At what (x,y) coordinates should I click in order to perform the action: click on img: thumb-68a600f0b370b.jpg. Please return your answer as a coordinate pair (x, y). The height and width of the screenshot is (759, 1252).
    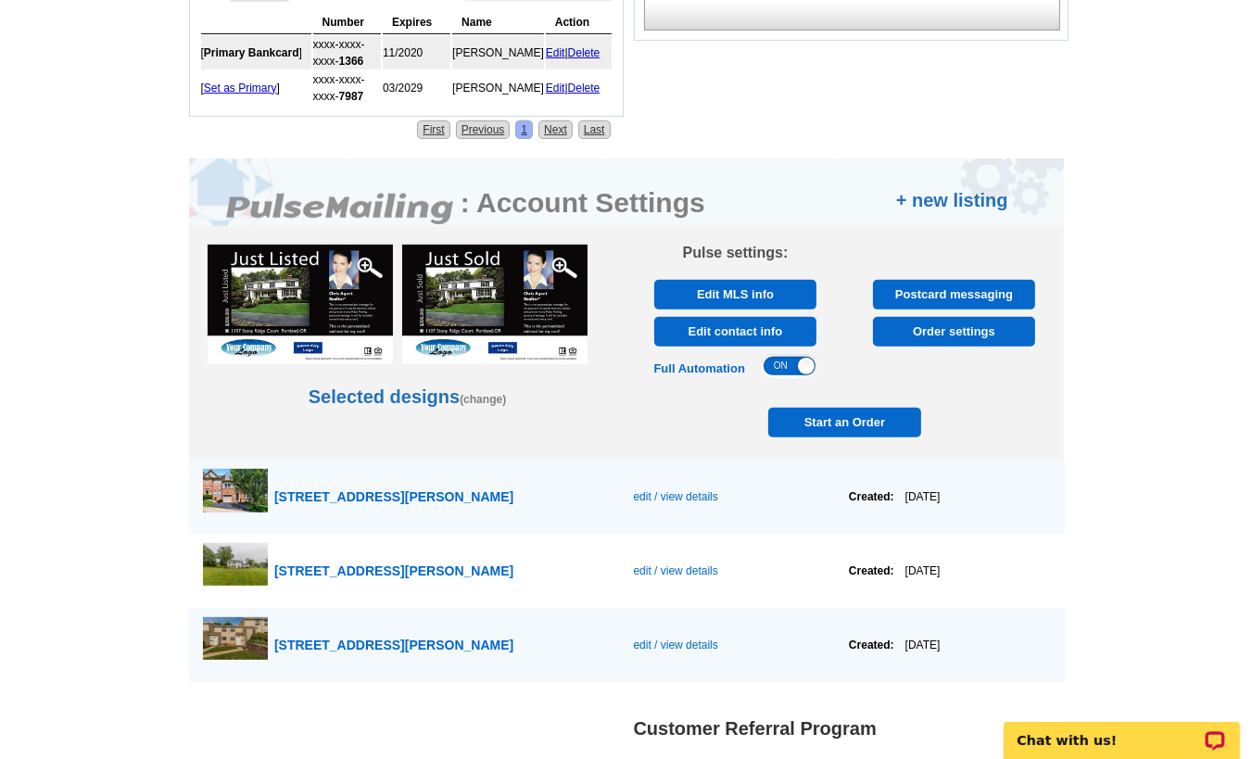
    Looking at the image, I should click on (235, 490).